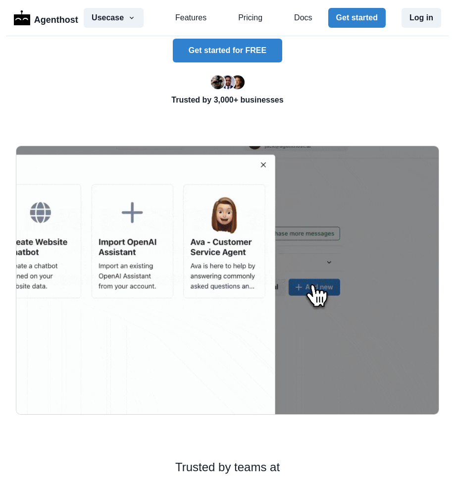 This screenshot has width=455, height=493. Describe the element at coordinates (250, 18) in the screenshot. I see `a: Pricing` at that location.